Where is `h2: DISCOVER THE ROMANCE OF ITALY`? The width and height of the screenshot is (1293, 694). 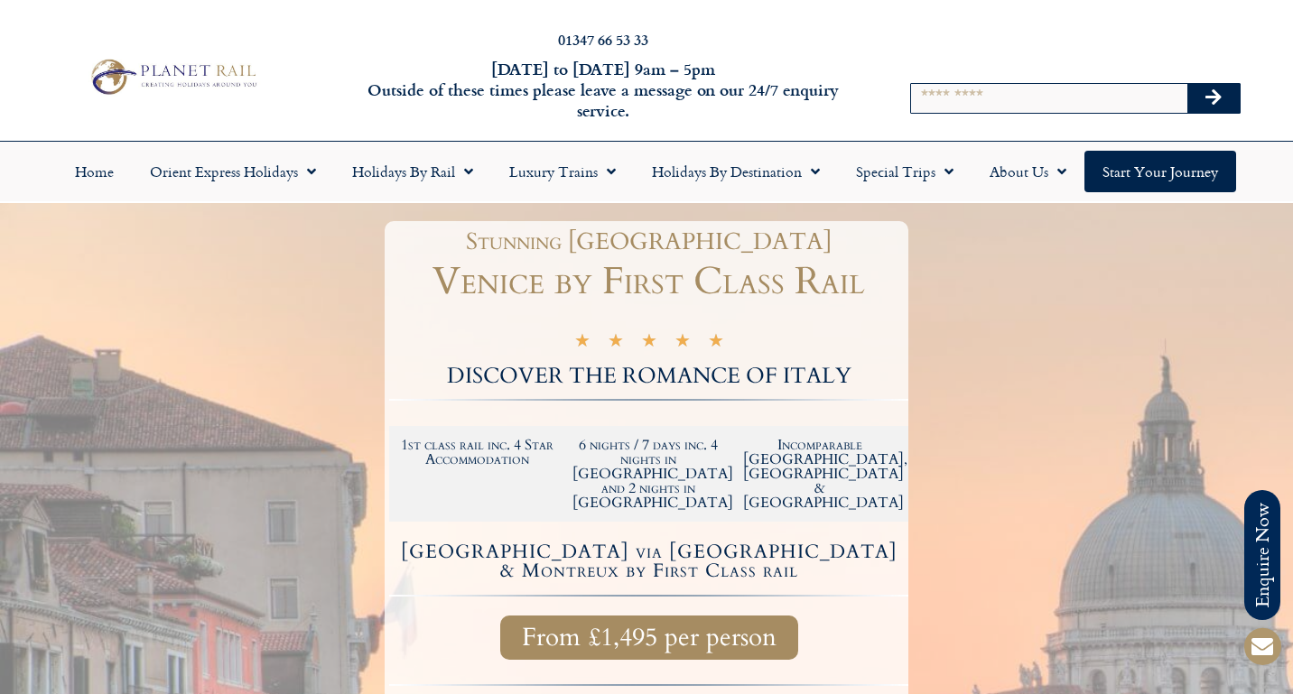
h2: DISCOVER THE ROMANCE OF ITALY is located at coordinates (648, 377).